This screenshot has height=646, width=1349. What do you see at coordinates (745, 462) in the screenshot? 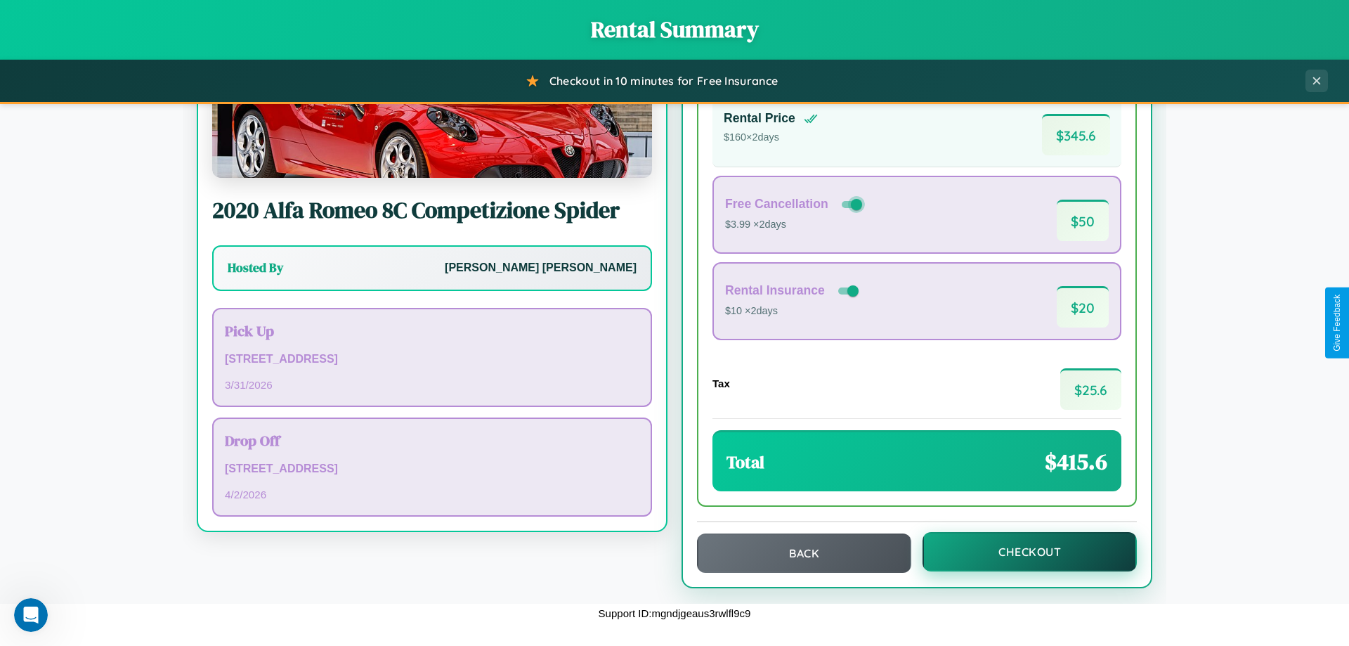
I see `h3: Total` at bounding box center [745, 462].